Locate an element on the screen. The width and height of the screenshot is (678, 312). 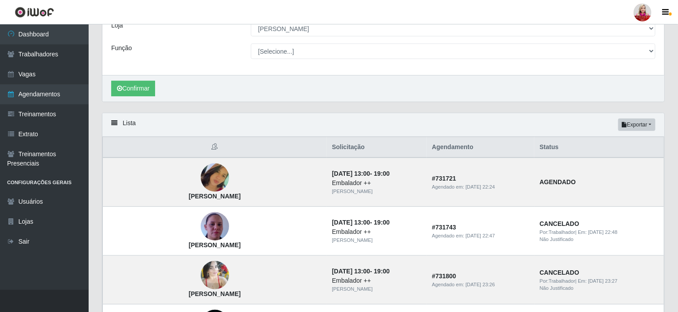
strong: # 731743 is located at coordinates (444, 227).